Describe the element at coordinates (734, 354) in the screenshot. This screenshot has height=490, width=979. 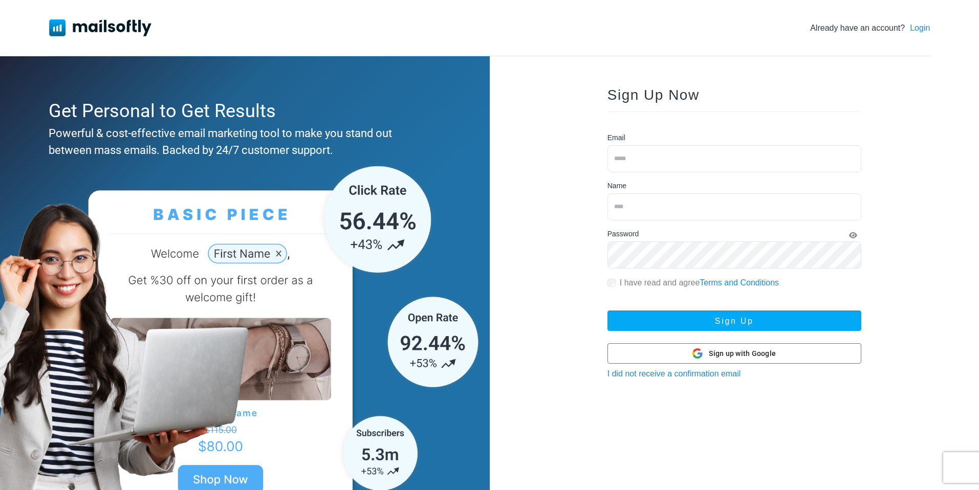
I see `a: Sign up with Google` at that location.